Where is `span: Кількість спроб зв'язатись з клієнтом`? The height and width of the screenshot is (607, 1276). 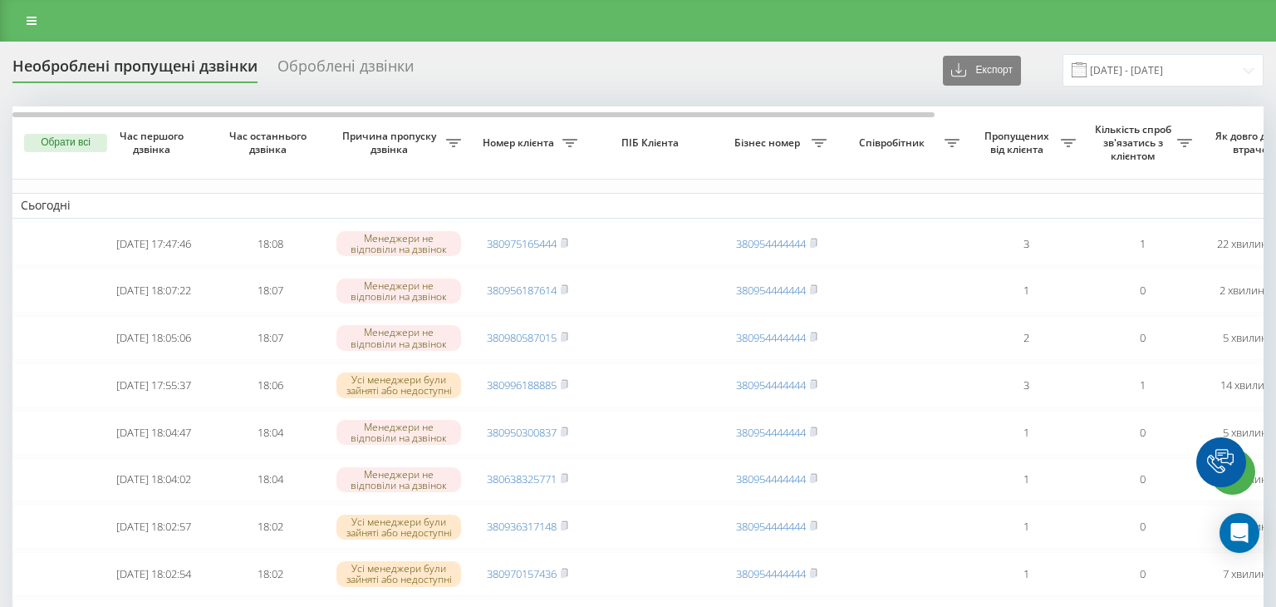
span: Кількість спроб зв'язатись з клієнтом is located at coordinates (1135, 142).